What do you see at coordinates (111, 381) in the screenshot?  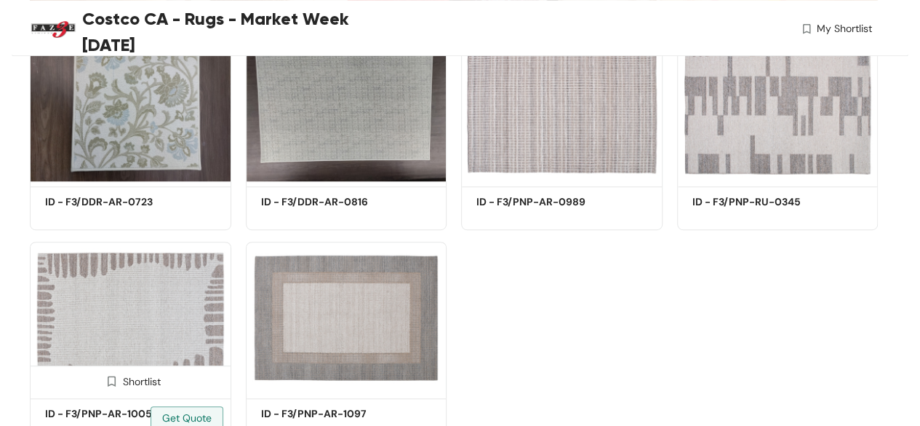 I see `img: Shortlist` at bounding box center [111, 381].